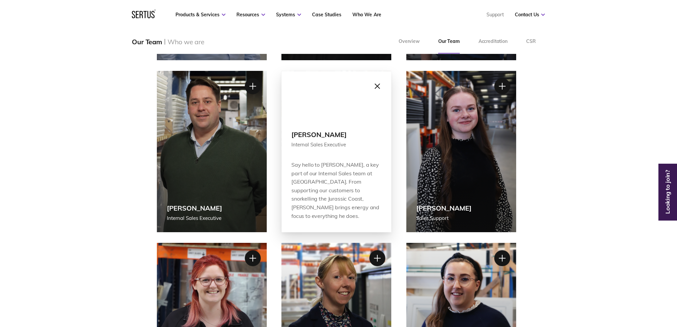 This screenshot has width=677, height=327. Describe the element at coordinates (409, 42) in the screenshot. I see `a: Overview` at that location.